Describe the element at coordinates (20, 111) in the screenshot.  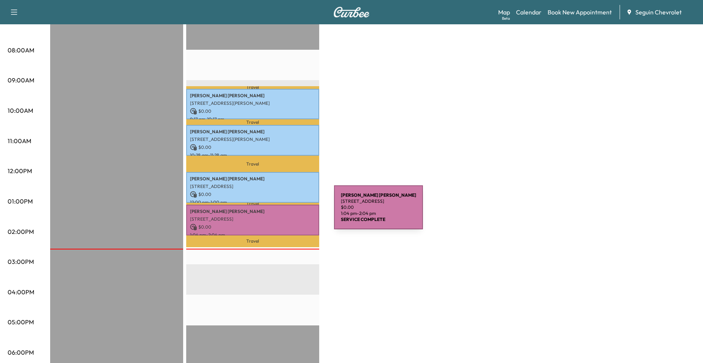
I see `p: 10:00AM` at that location.